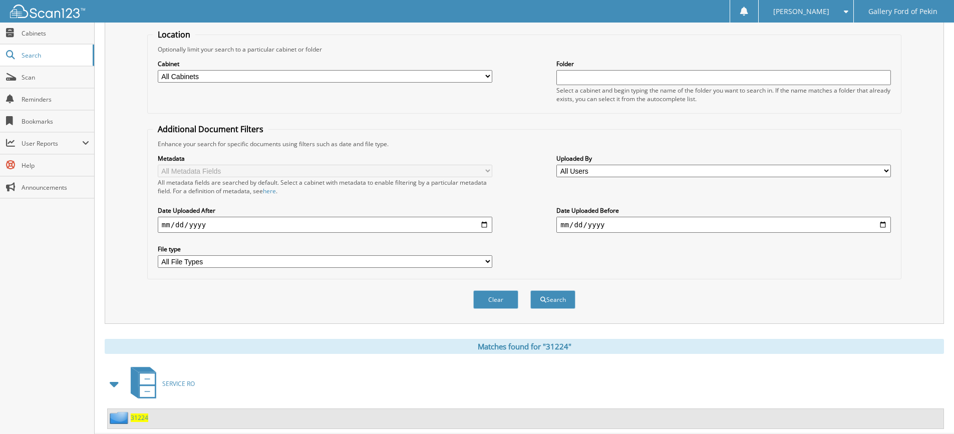 Image resolution: width=954 pixels, height=434 pixels. Describe the element at coordinates (55, 99) in the screenshot. I see `span: Reminders` at that location.